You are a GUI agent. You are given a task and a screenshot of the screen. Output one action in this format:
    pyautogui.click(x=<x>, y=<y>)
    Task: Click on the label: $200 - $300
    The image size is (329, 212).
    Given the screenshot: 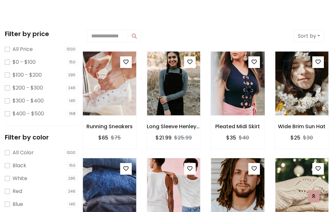 What is the action you would take?
    pyautogui.click(x=28, y=88)
    